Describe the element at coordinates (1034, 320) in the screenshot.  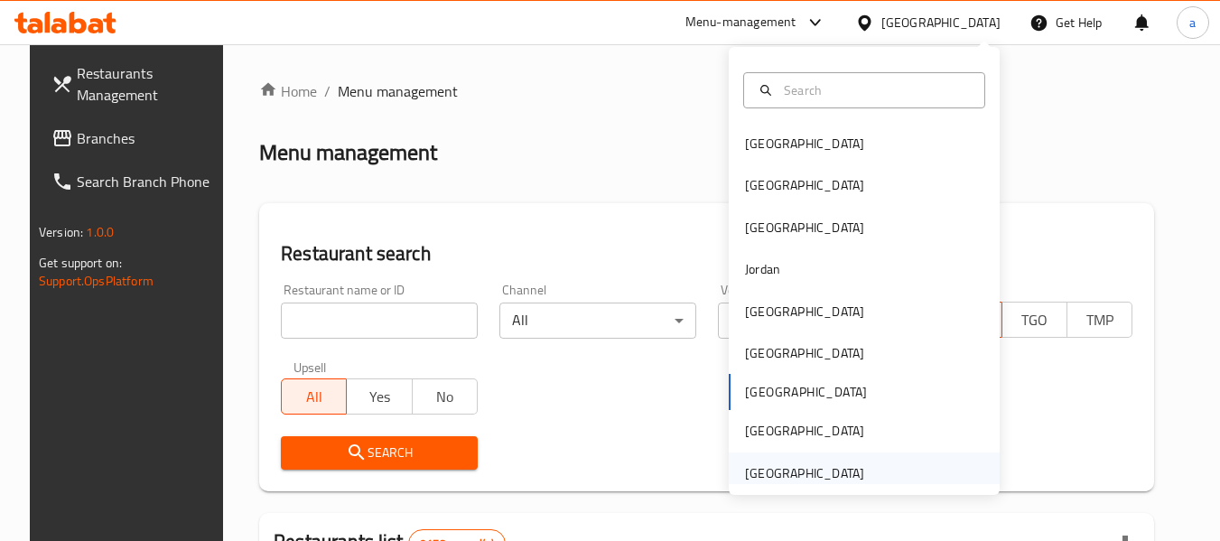
I see `button: TGO` at that location.